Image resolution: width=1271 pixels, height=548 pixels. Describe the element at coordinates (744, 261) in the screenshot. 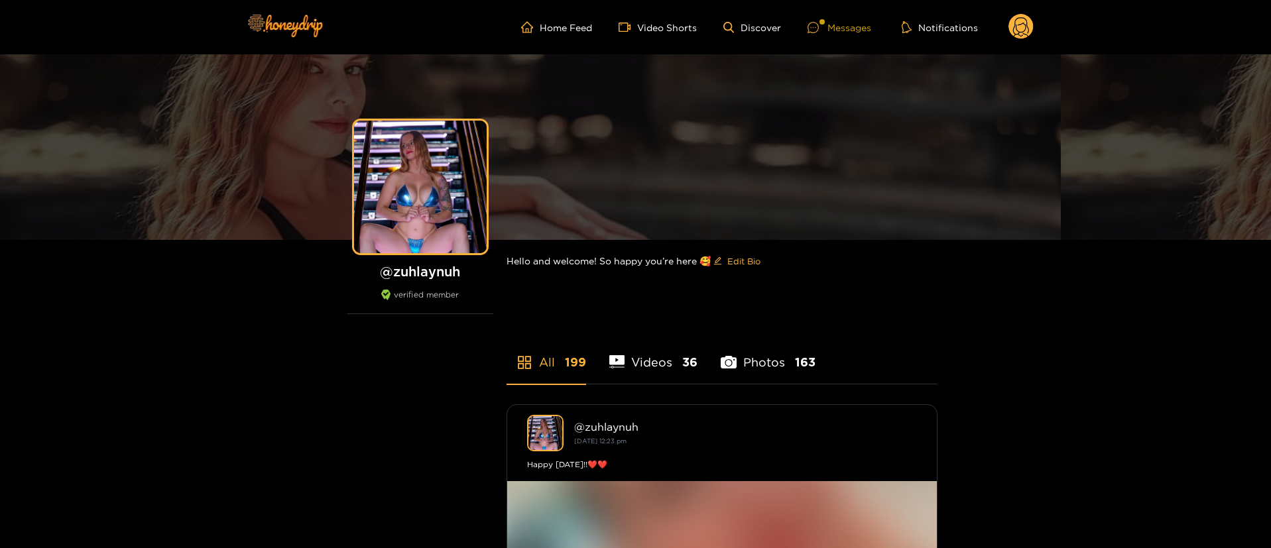

I see `span: Edit Bio` at that location.